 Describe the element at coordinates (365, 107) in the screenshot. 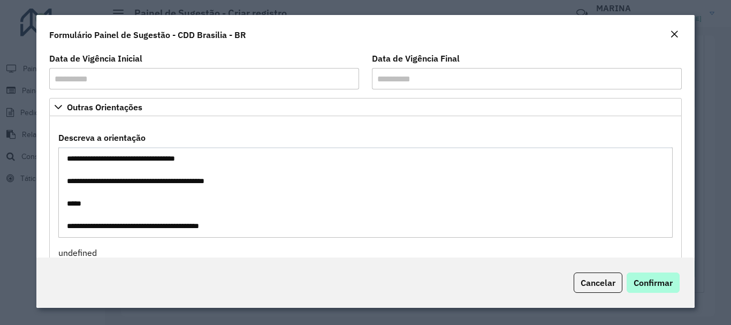

I see `a: Outras Orientações` at that location.